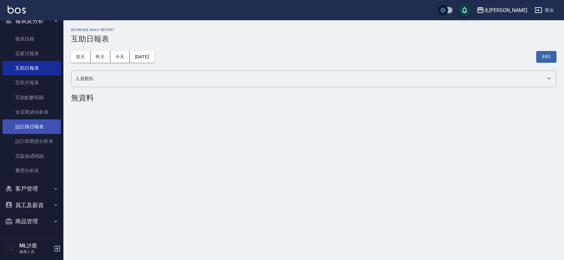 The width and height of the screenshot is (564, 260). Describe the element at coordinates (16, 10) in the screenshot. I see `img: Logo` at that location.